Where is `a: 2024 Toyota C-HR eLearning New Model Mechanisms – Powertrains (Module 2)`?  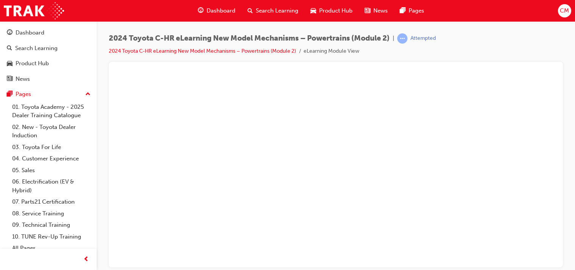
a: 2024 Toyota C-HR eLearning New Model Mechanisms – Powertrains (Module 2) is located at coordinates (202, 51).